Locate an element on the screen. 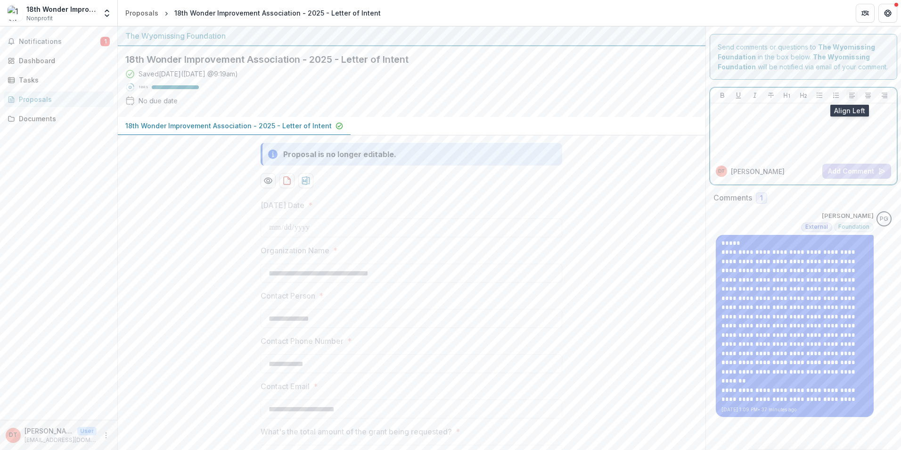 This screenshot has height=450, width=901. div: Pat Giles is located at coordinates (884, 219).